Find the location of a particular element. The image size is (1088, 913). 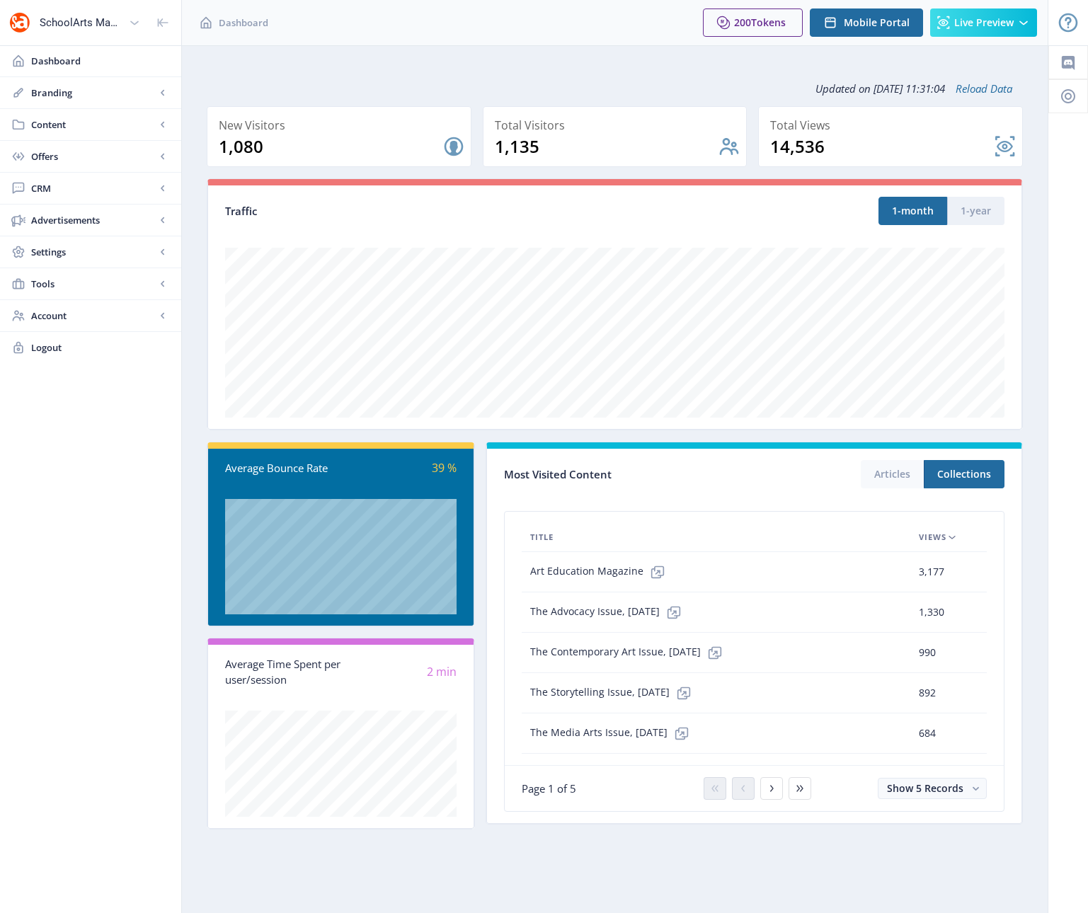

div: New Visitors is located at coordinates (342, 125).